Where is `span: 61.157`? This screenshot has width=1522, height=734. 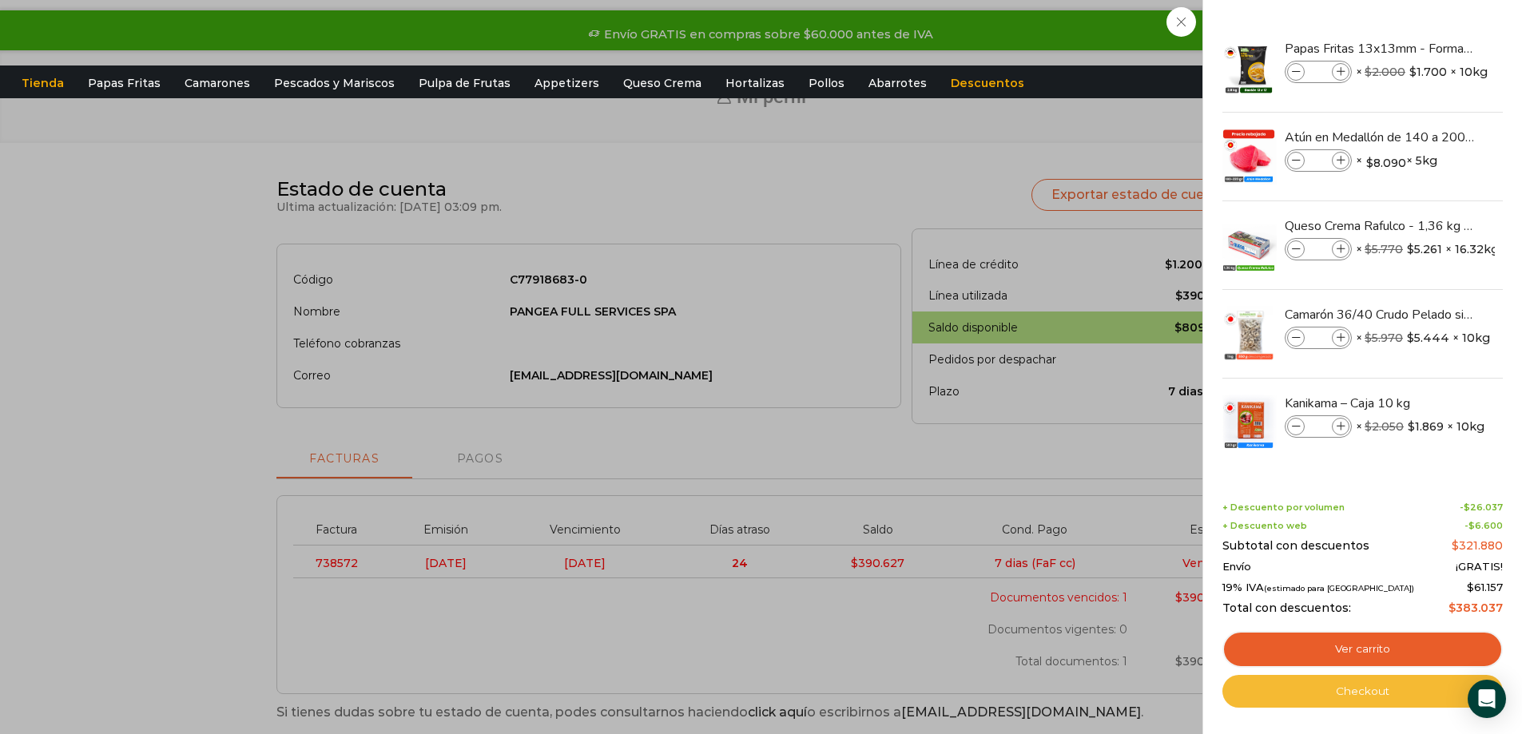 span: 61.157 is located at coordinates (1485, 587).